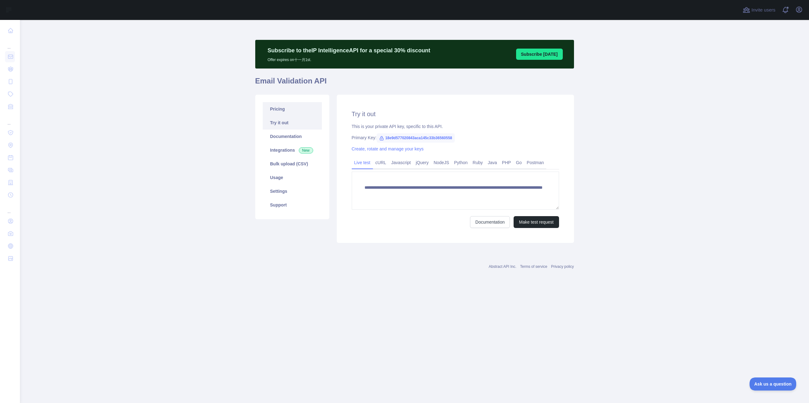 The width and height of the screenshot is (809, 403). I want to click on span: New, so click(306, 150).